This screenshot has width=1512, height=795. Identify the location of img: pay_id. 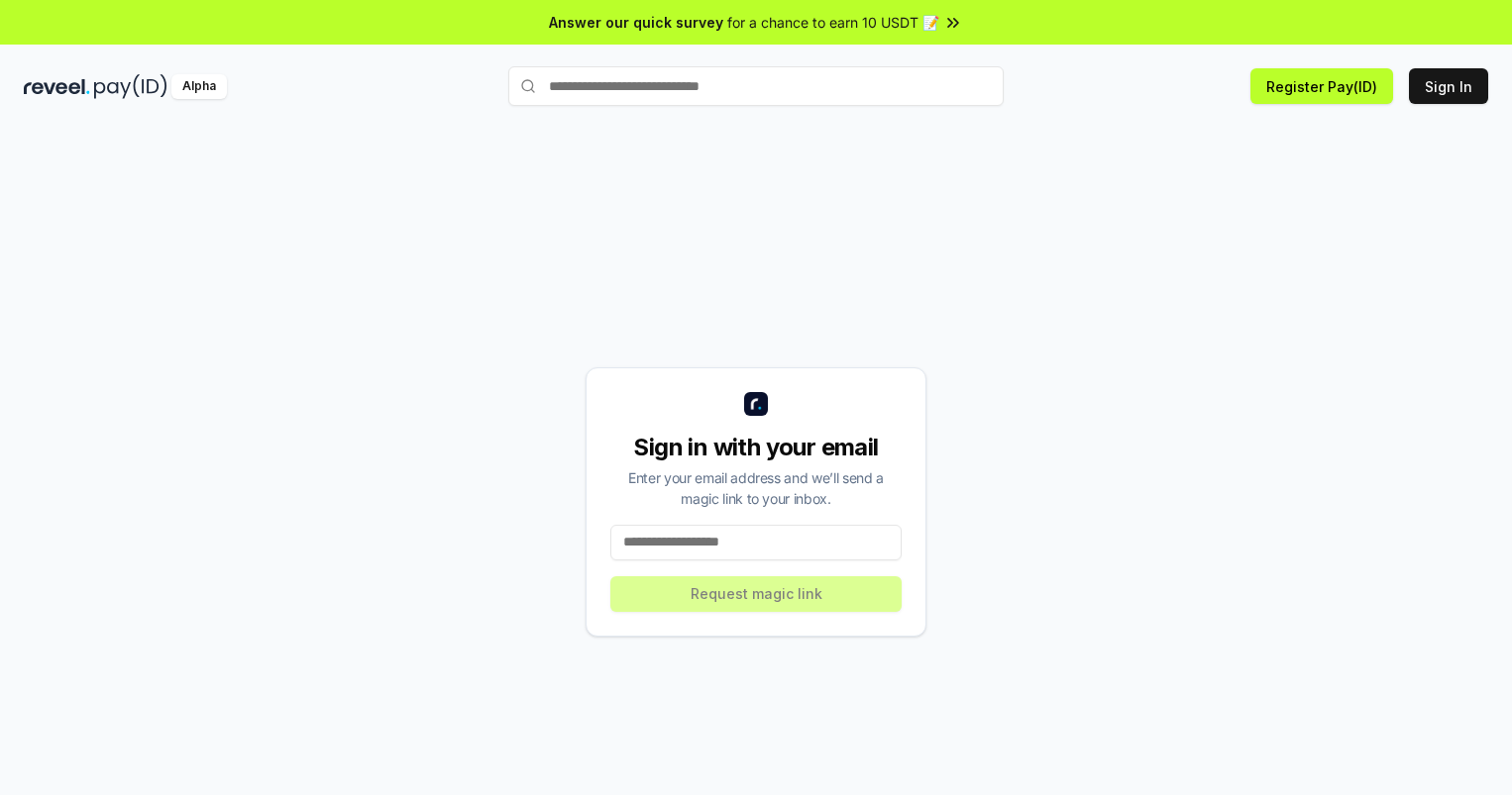
(131, 86).